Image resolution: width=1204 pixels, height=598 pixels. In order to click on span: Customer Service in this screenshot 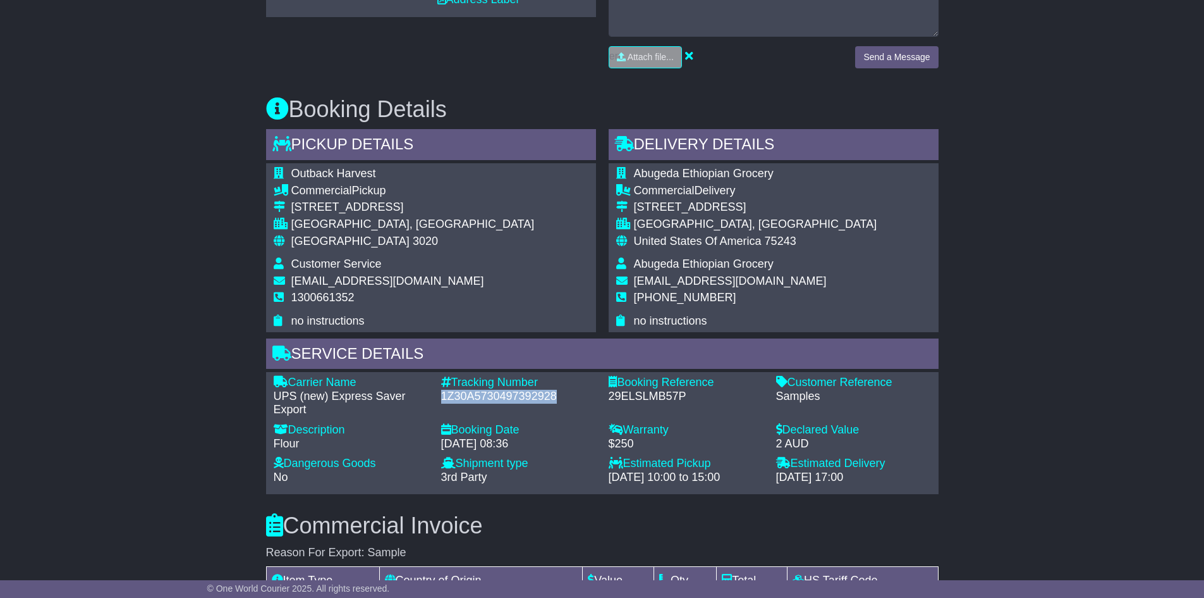, I will do `click(336, 264)`.